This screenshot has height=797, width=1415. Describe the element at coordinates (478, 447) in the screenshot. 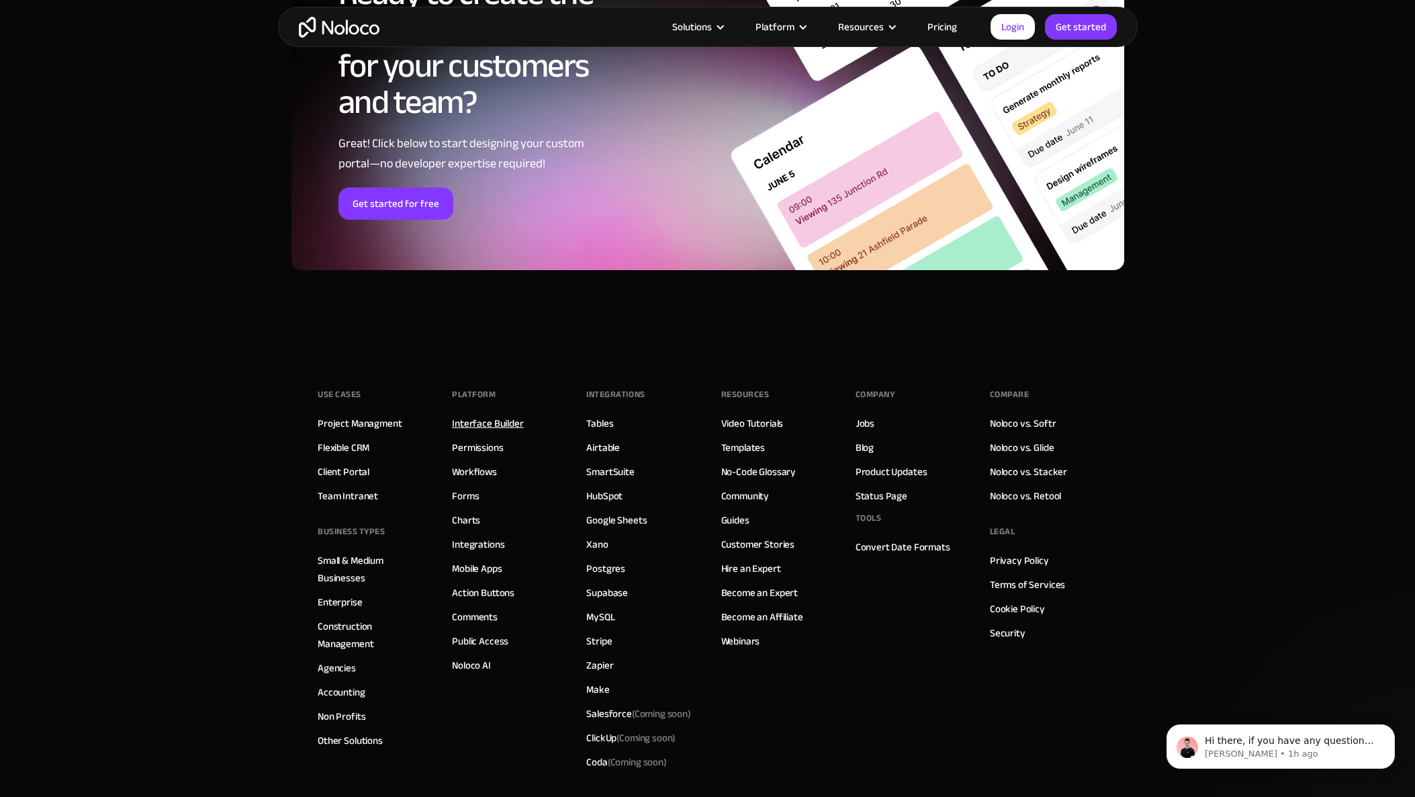

I see `a: Permissions` at that location.